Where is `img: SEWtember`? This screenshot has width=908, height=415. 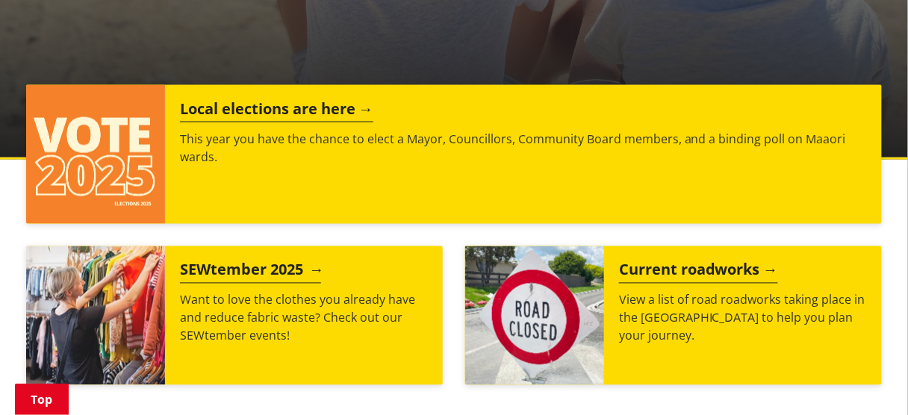 img: SEWtember is located at coordinates (96, 316).